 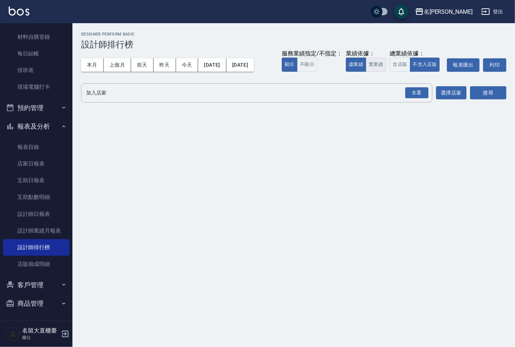 I want to click on button: Open, so click(x=417, y=93).